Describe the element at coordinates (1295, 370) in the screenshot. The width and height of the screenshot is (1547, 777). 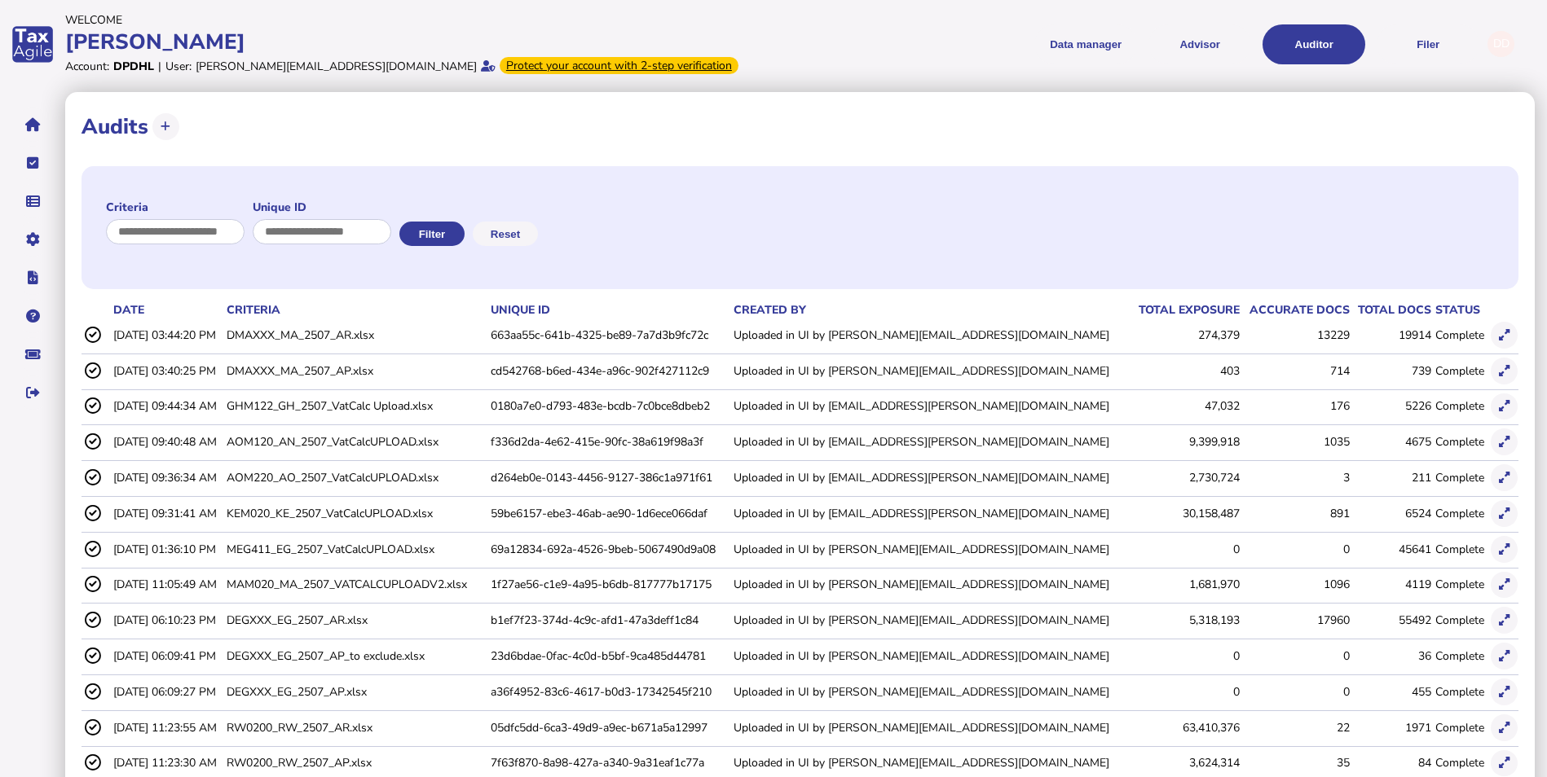
I see `td: 714` at that location.